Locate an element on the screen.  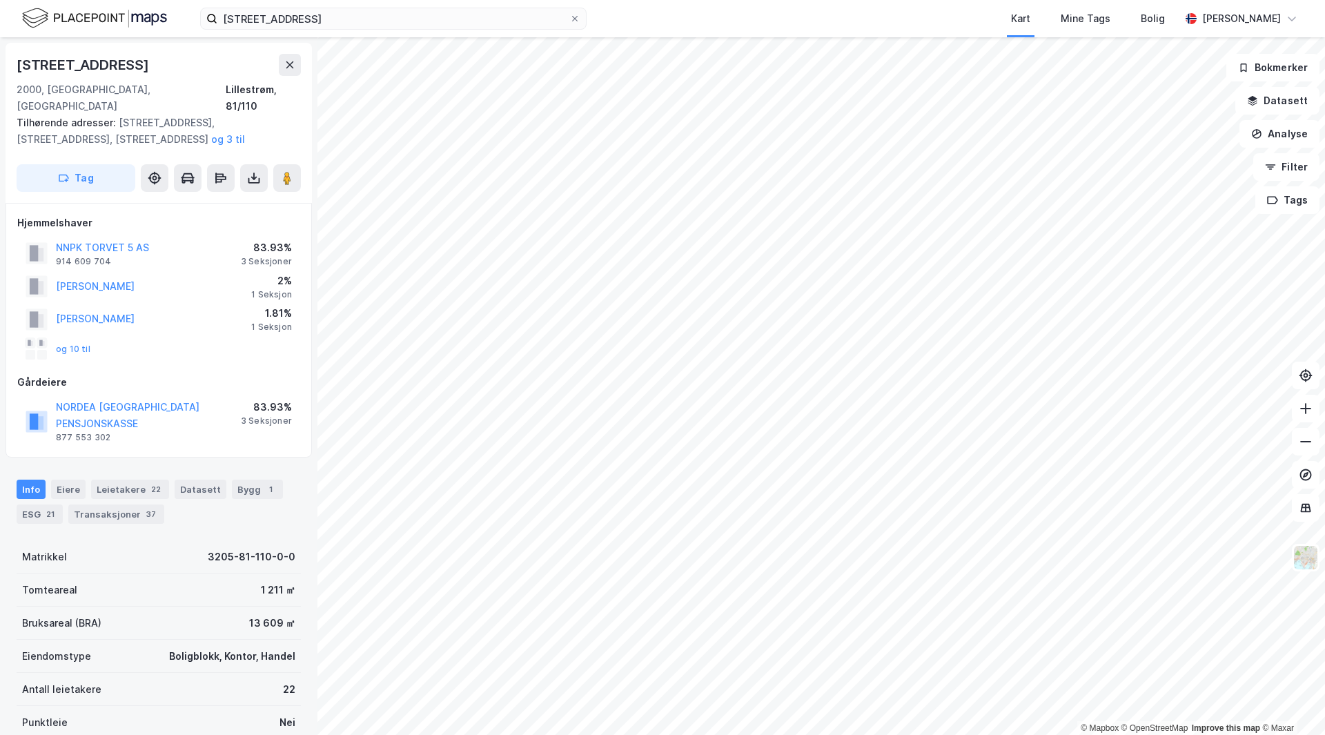
div: Lillestrøm, 81/110 is located at coordinates (263, 98).